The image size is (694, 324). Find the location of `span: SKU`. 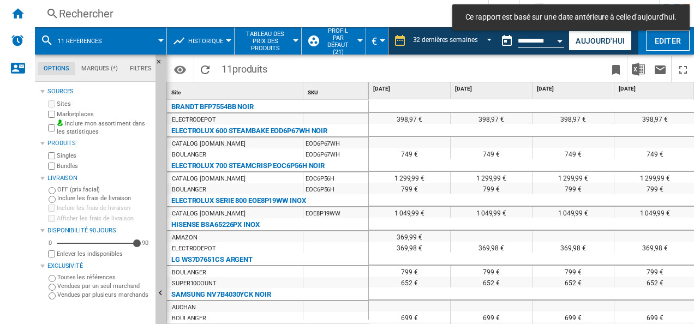

span: SKU is located at coordinates (313, 92).